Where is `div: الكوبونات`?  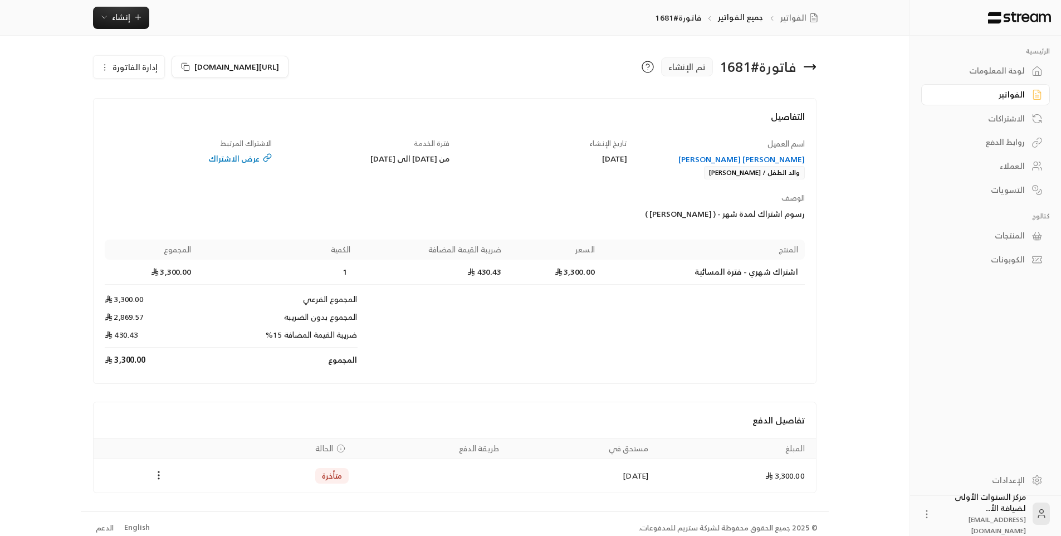
div: الكوبونات is located at coordinates (979, 259).